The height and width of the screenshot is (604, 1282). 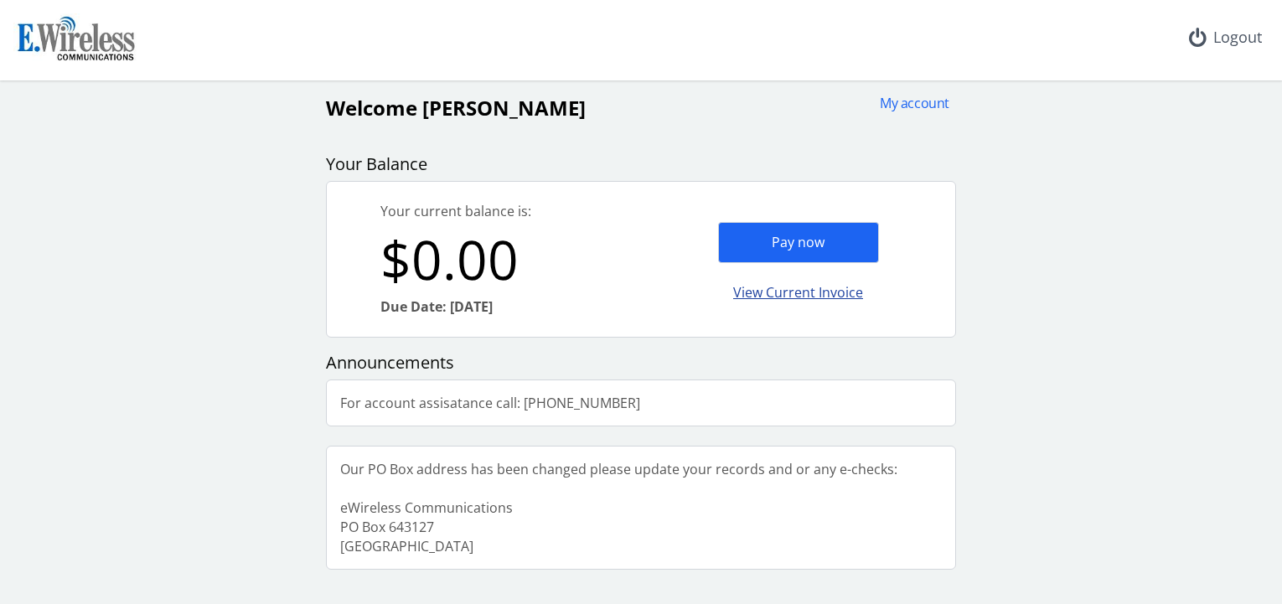 I want to click on div: $0.00, so click(x=510, y=259).